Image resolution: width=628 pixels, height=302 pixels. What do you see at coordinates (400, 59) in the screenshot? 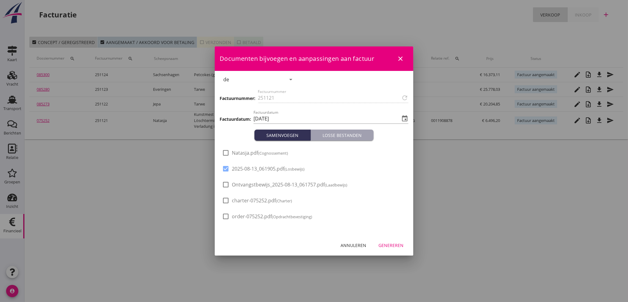
I see `i: close` at bounding box center [400, 59].